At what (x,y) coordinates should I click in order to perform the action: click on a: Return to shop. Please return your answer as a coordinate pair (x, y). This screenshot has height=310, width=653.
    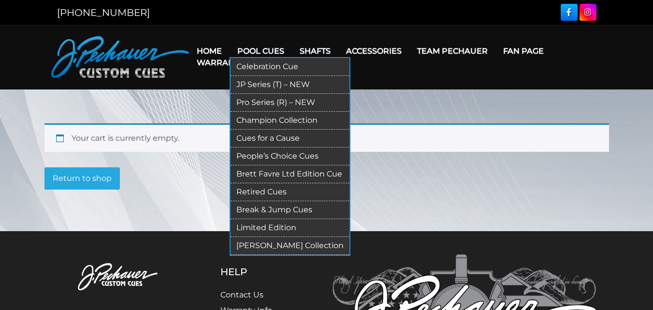
    Looking at the image, I should click on (82, 178).